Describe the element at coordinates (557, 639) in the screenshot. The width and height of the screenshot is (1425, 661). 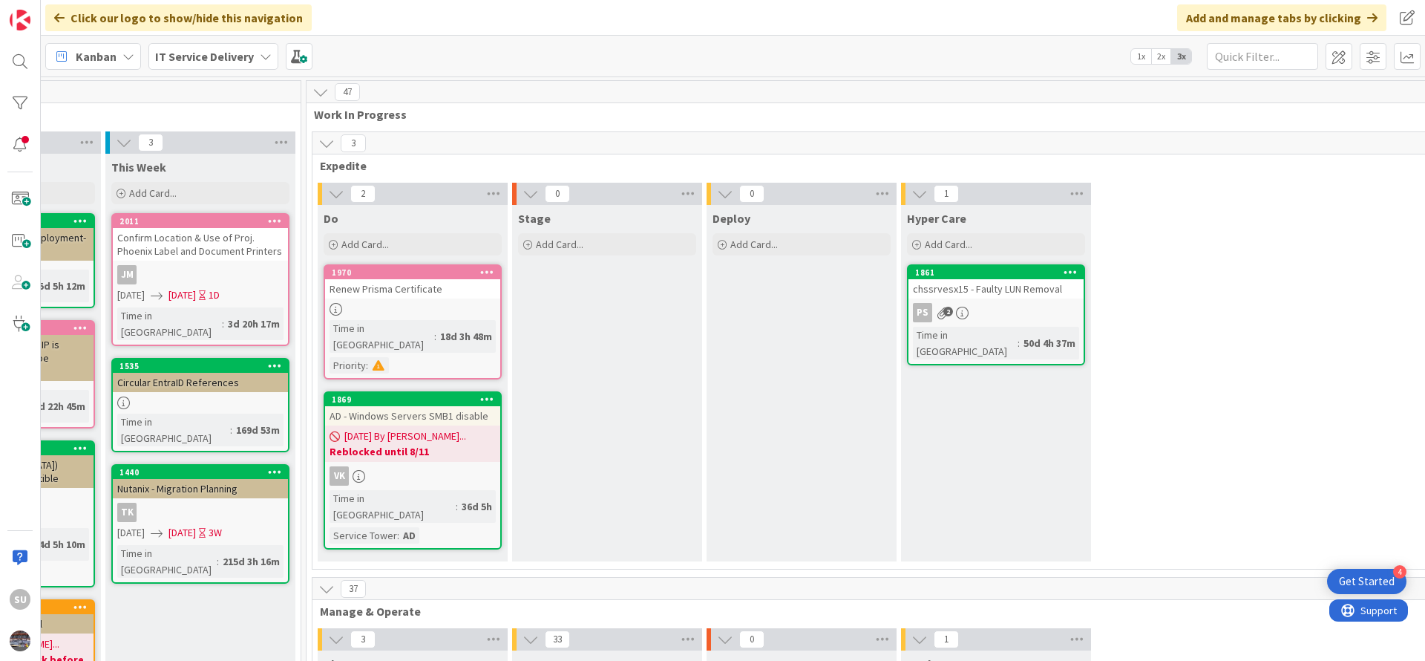
I see `span: 33` at that location.